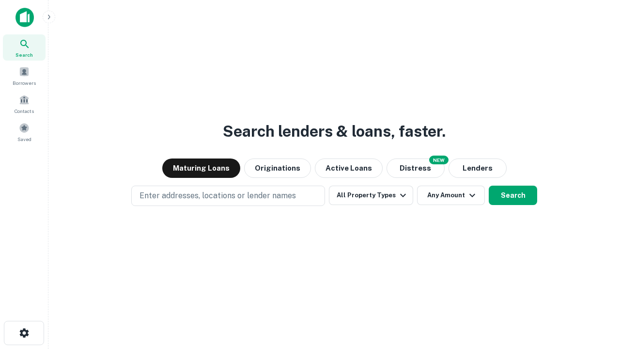 This screenshot has width=620, height=349. What do you see at coordinates (24, 83) in the screenshot?
I see `span: Borrowers` at bounding box center [24, 83].